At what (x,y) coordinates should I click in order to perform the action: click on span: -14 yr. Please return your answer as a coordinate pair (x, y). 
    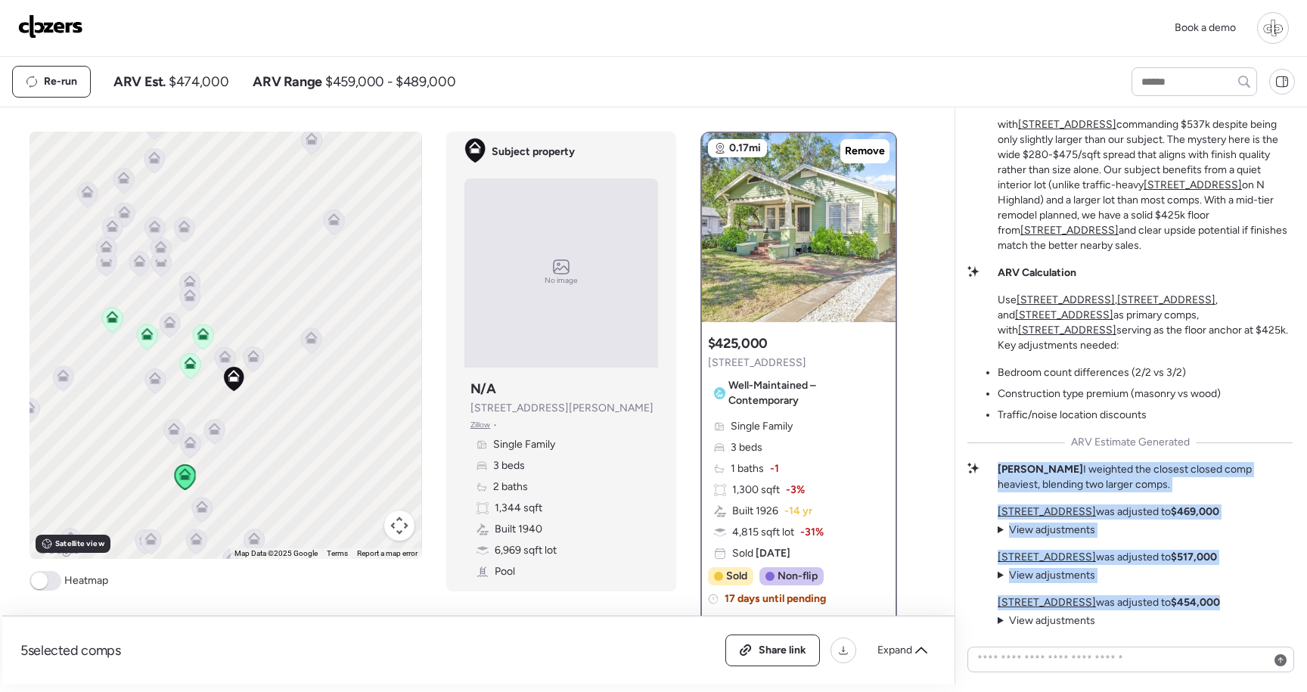
    Looking at the image, I should click on (798, 511).